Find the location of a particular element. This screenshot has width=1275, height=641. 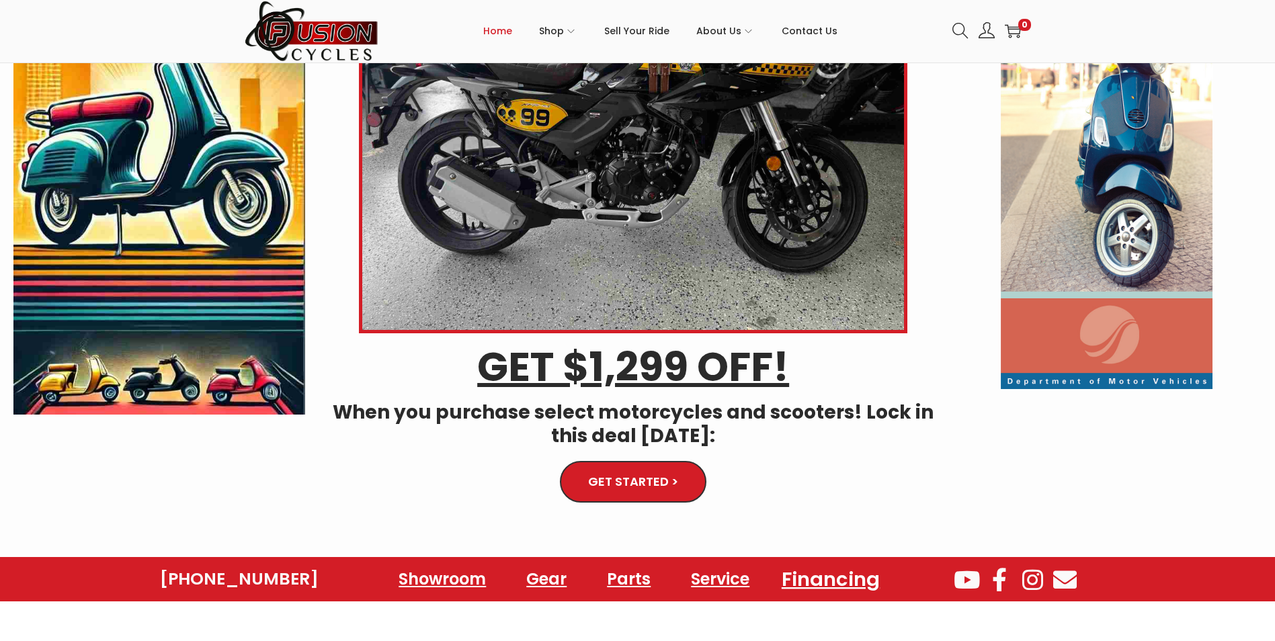

nav: Menu is located at coordinates (635, 580).